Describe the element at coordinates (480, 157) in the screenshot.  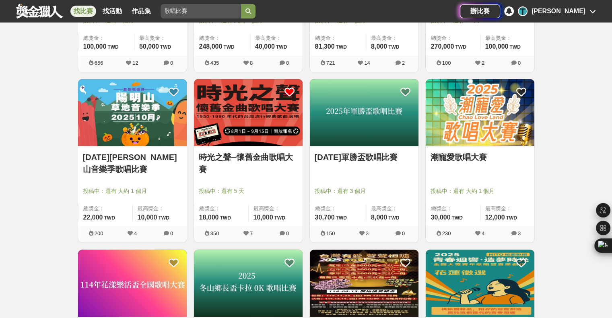
I see `a: 潮寵愛歌唱大賽` at that location.